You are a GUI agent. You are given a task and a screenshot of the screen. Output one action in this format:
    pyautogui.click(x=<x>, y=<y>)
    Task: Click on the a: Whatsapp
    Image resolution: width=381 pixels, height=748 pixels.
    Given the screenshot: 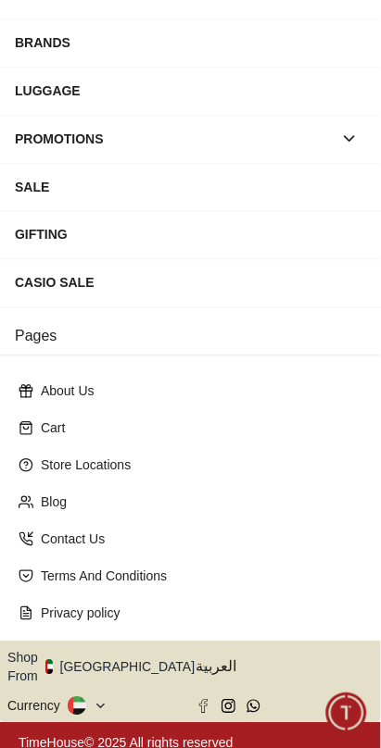 What is the action you would take?
    pyautogui.click(x=253, y=707)
    